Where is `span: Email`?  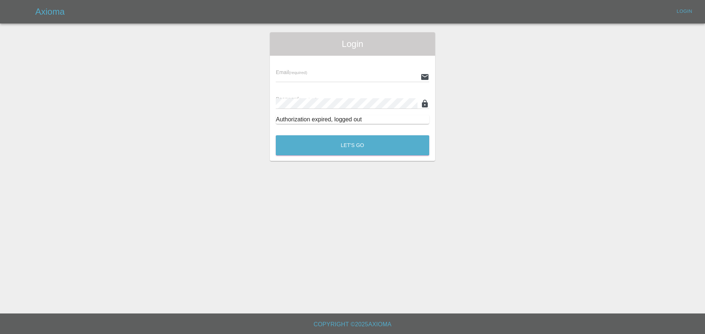
span: Email is located at coordinates (291, 72).